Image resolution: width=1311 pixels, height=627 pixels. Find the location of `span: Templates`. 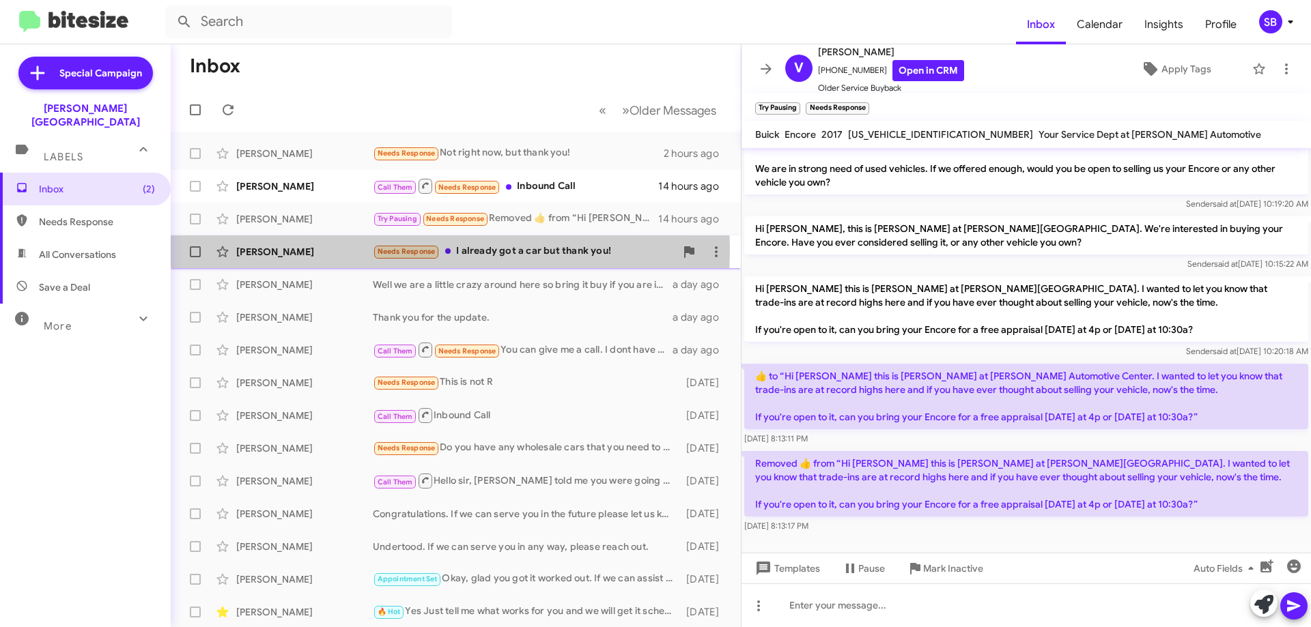

span: Templates is located at coordinates (786, 569).